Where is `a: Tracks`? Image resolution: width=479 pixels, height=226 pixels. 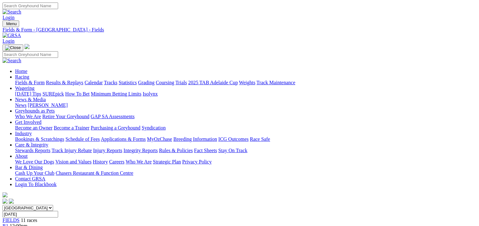 a: Tracks is located at coordinates (110, 82).